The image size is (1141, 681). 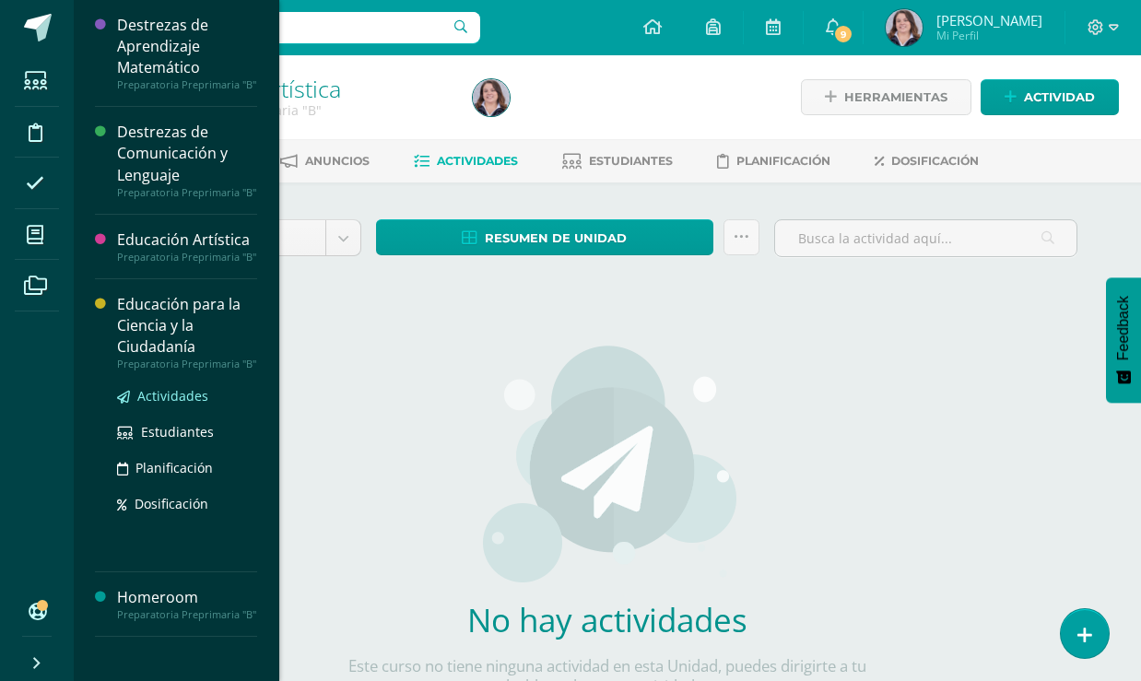 What do you see at coordinates (324, 161) in the screenshot?
I see `a: Anuncios` at bounding box center [324, 161].